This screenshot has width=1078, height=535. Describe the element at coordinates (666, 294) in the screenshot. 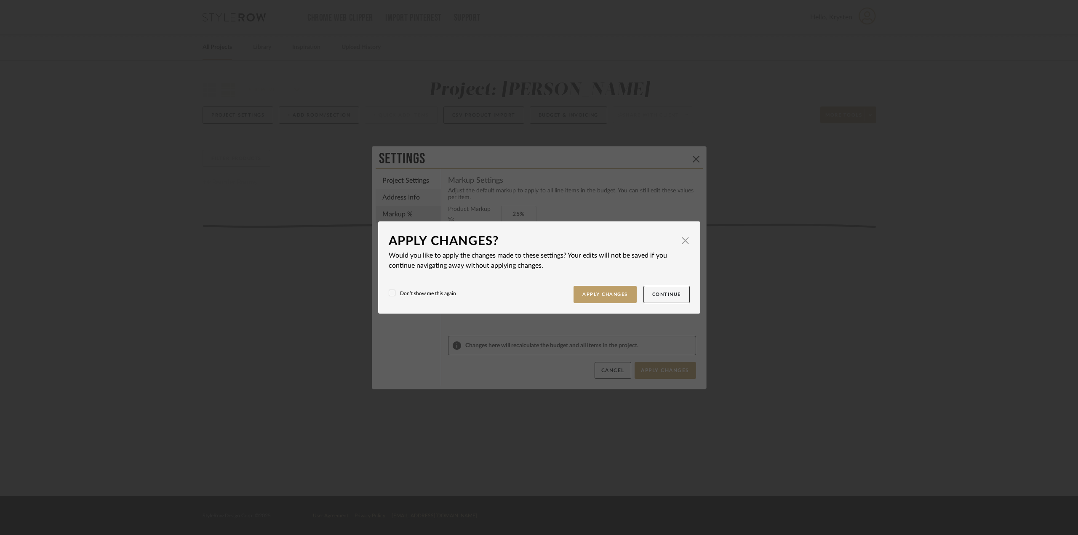

I see `button: Continue` at that location.